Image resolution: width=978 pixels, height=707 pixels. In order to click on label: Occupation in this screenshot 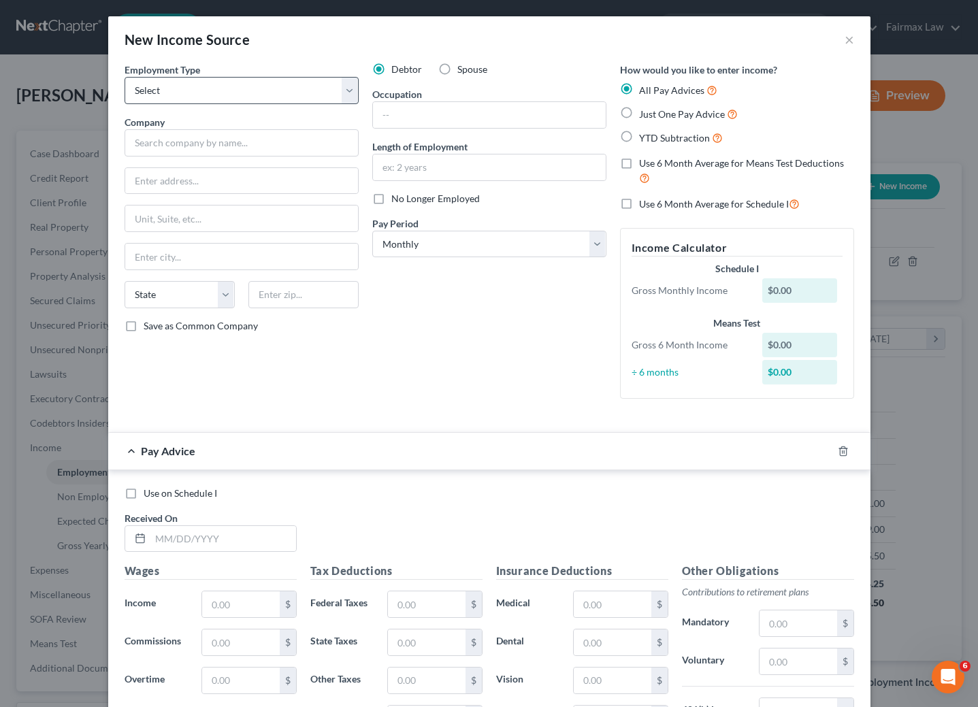, I will do `click(397, 94)`.